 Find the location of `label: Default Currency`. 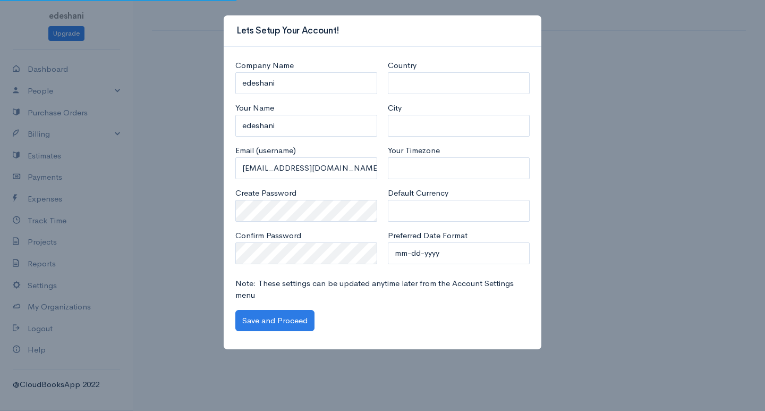

label: Default Currency is located at coordinates (418, 193).